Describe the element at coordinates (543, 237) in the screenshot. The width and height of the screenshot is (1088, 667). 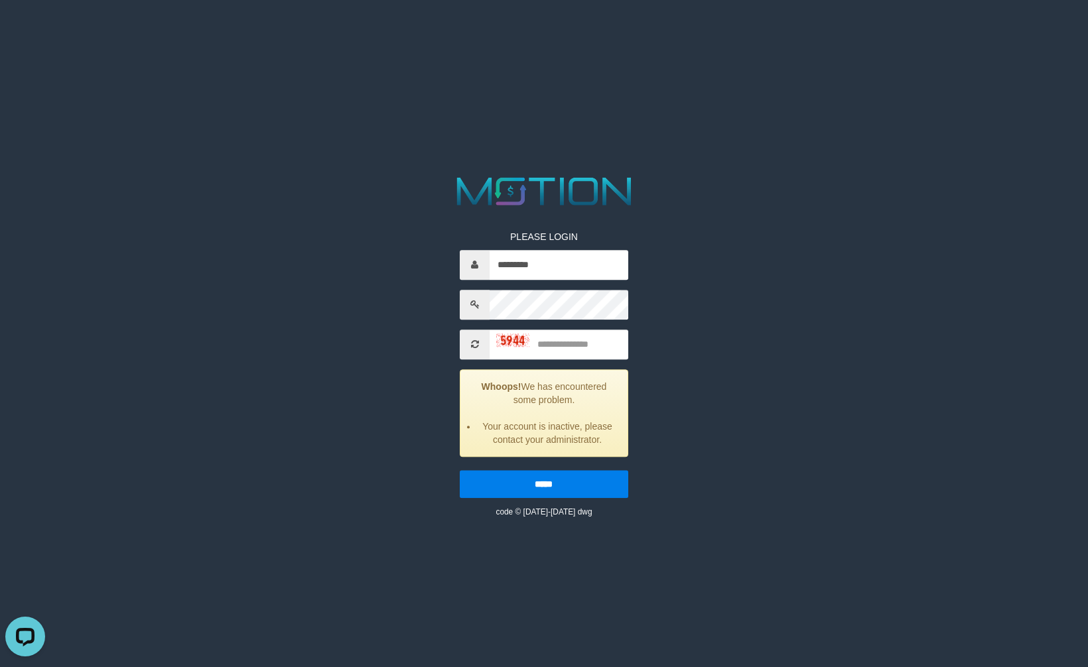
I see `p: PLEASE LOGIN` at that location.